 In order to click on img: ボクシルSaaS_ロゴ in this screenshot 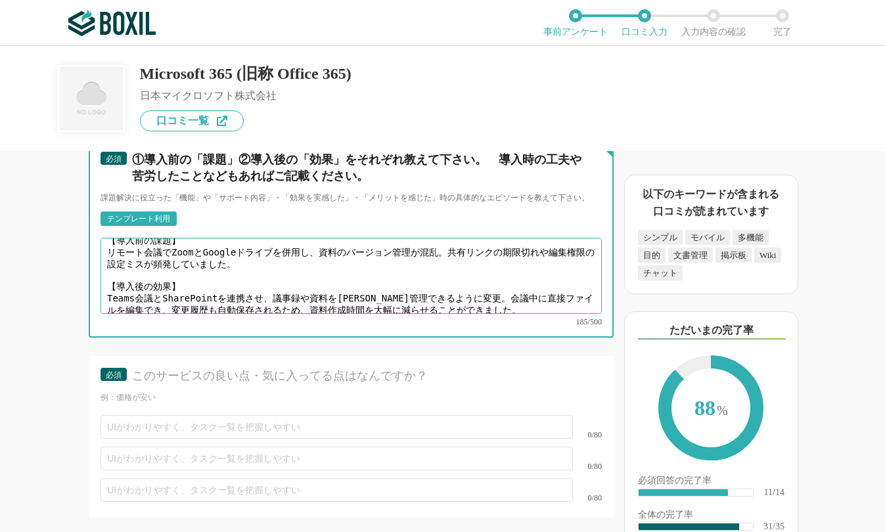, I will do `click(112, 23)`.